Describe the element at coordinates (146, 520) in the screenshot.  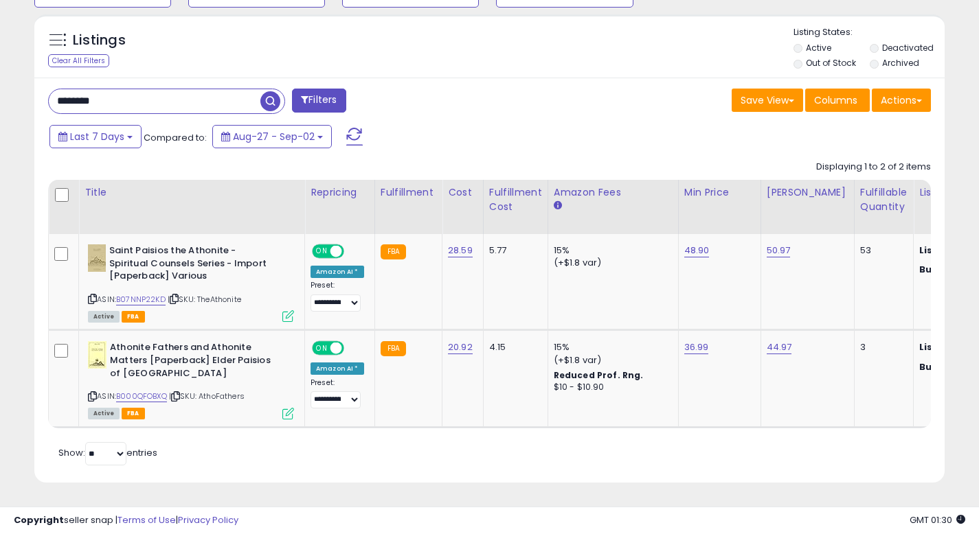
I see `a: Terms of Use` at that location.